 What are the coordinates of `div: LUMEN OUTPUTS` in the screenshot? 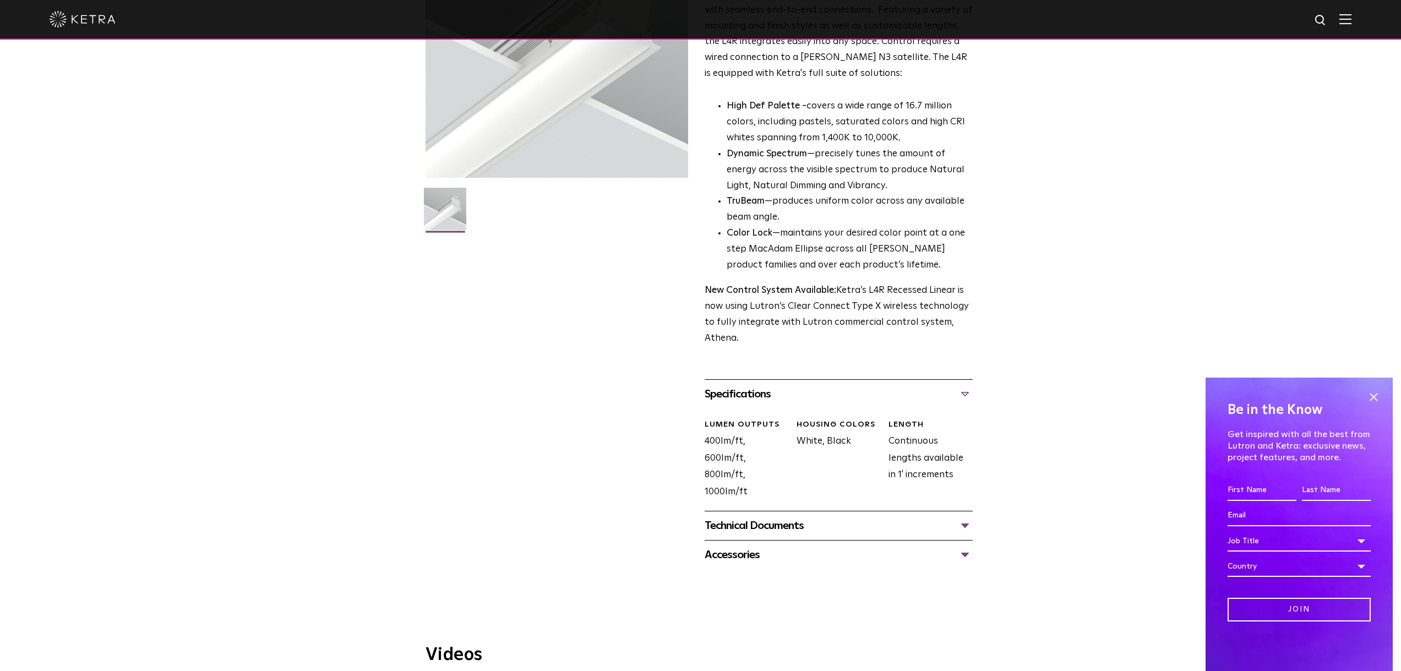 It's located at (747, 425).